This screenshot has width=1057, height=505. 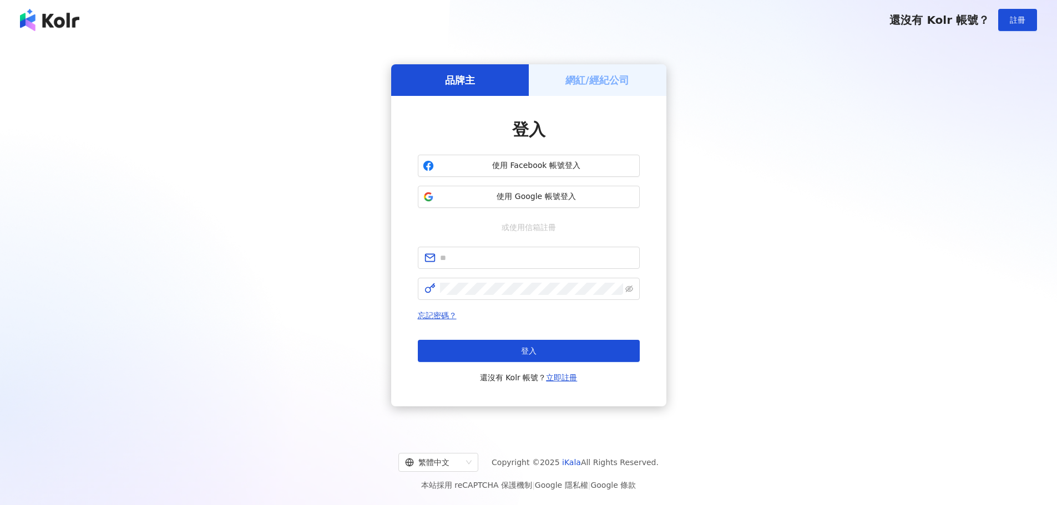 I want to click on span: 使用 Facebook 帳號登入, so click(x=536, y=166).